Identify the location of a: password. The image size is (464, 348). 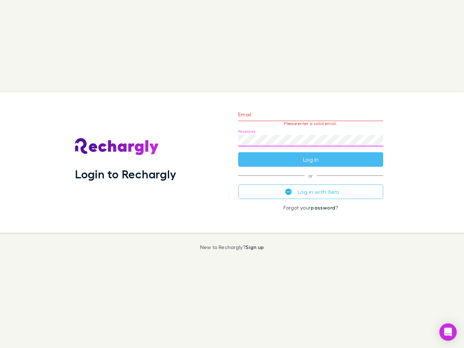
(323, 207).